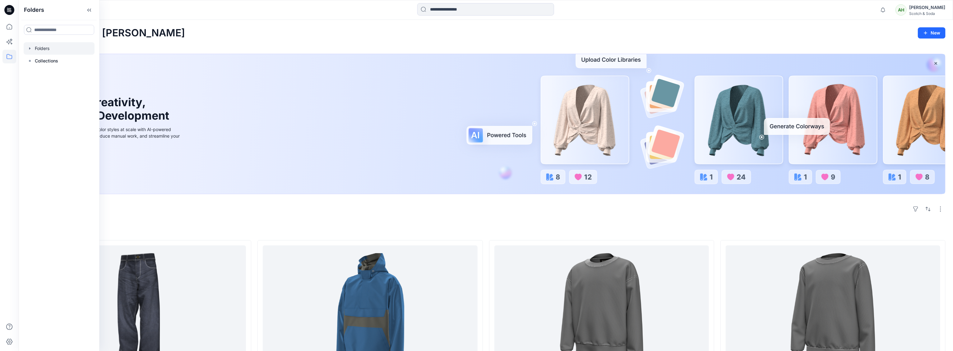 This screenshot has width=953, height=351. Describe the element at coordinates (932, 33) in the screenshot. I see `button: New` at that location.